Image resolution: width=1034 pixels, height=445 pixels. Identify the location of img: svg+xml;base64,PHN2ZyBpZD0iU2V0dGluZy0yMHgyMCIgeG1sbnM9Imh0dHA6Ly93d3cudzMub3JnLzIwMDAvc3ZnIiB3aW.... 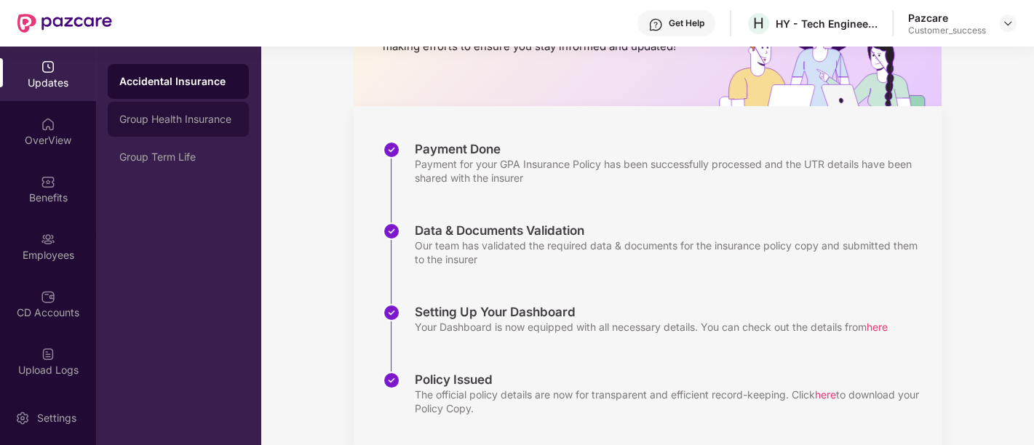
(23, 418).